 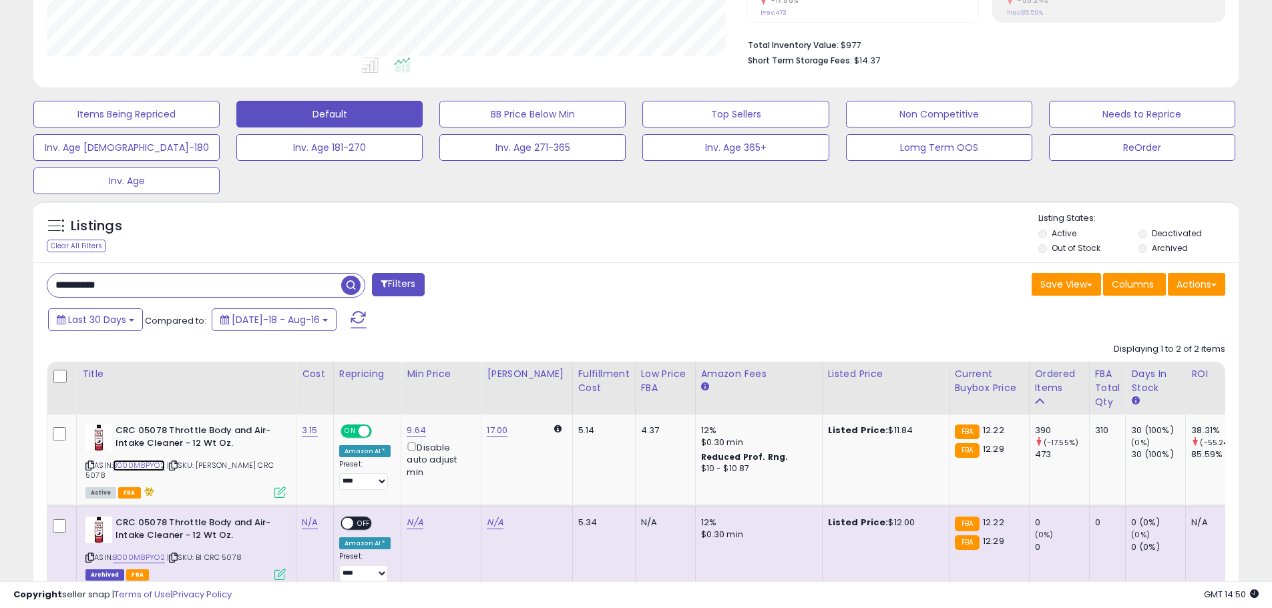 I want to click on button: Needs to Reprice, so click(x=1142, y=114).